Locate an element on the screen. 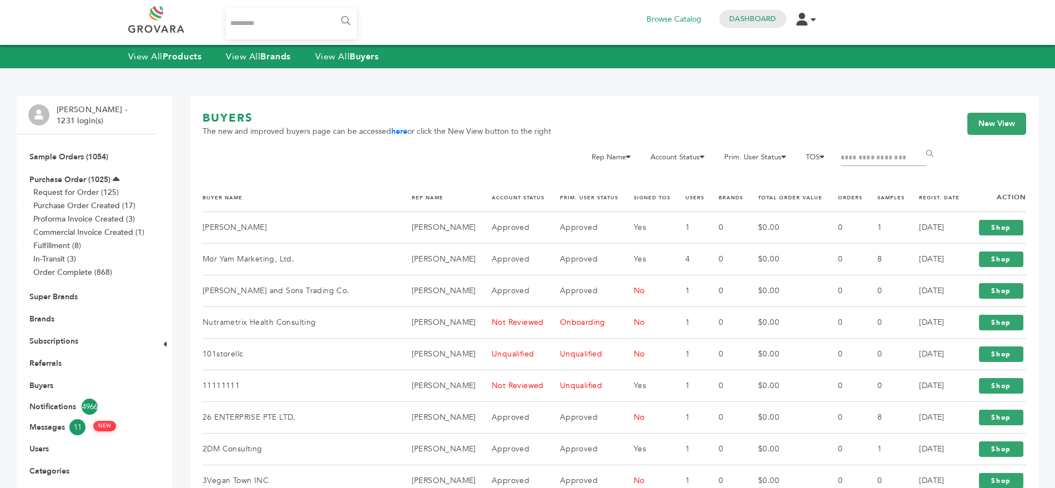 The height and width of the screenshot is (488, 1055). li: Prim. User Status is located at coordinates (758, 160).